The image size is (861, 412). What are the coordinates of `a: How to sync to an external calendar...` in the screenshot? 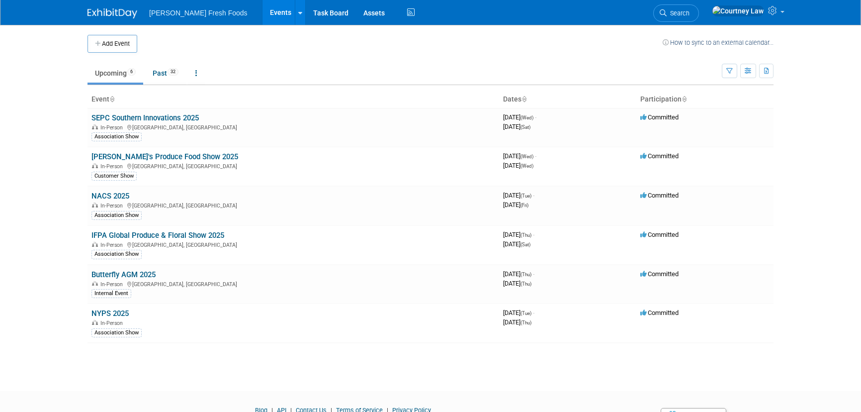 It's located at (718, 42).